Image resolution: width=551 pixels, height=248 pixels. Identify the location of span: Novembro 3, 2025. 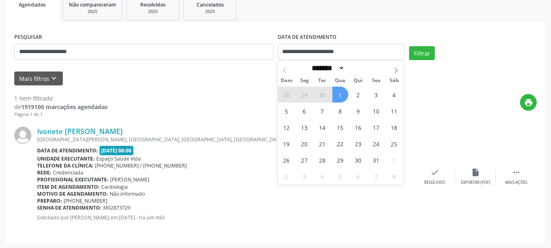
(304, 176).